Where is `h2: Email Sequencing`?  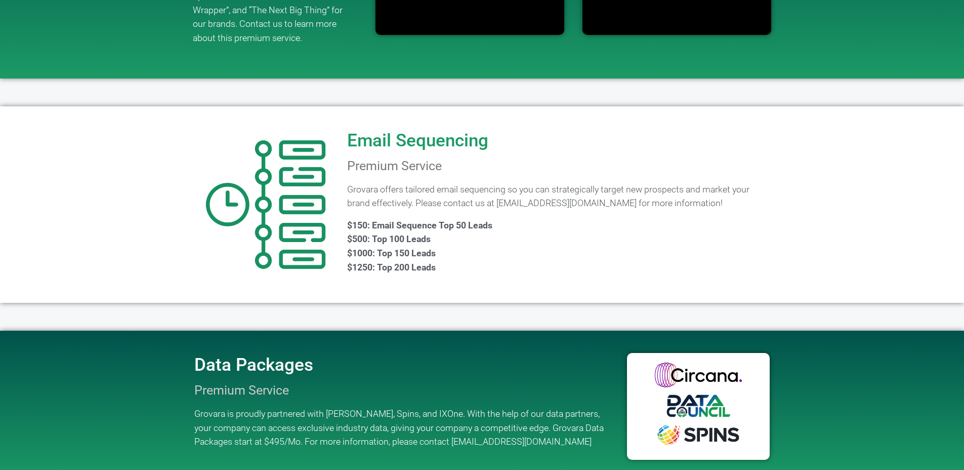 h2: Email Sequencing is located at coordinates (417, 140).